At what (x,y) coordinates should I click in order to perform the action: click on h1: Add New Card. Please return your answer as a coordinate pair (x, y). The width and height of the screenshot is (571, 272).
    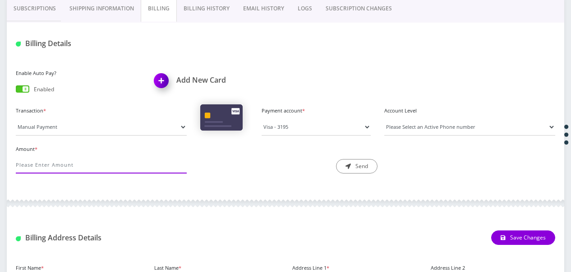
    Looking at the image, I should click on (217, 80).